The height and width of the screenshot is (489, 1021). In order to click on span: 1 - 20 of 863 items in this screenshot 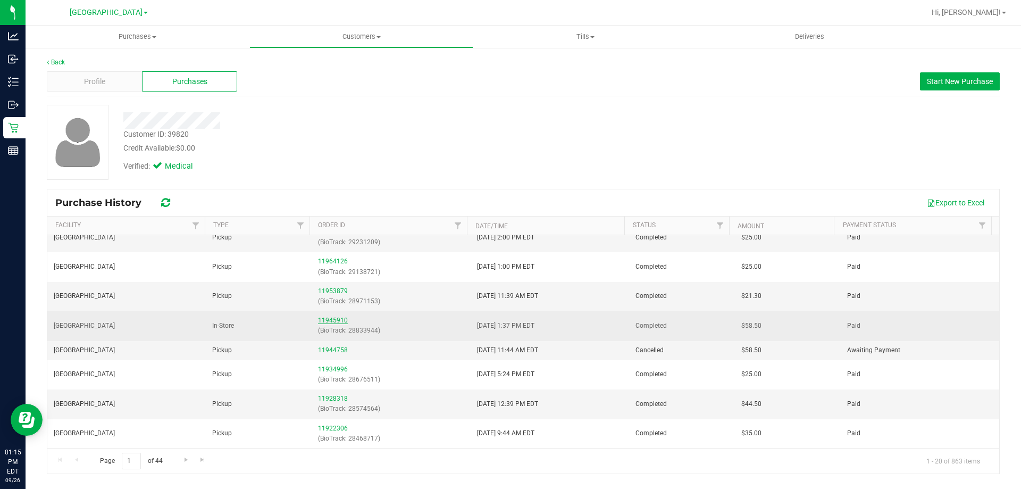, I will do `click(953, 460)`.